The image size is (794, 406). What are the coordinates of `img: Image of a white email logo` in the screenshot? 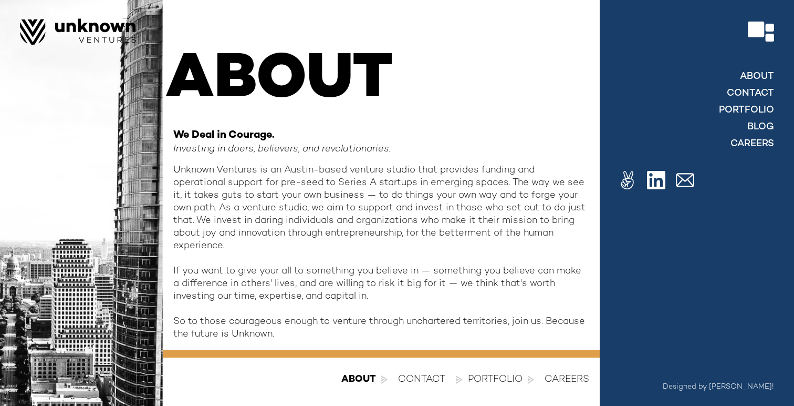 It's located at (685, 180).